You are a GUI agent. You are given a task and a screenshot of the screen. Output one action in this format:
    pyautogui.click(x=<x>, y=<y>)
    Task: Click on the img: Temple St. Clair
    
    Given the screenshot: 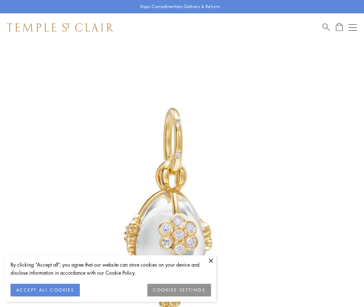 What is the action you would take?
    pyautogui.click(x=60, y=27)
    